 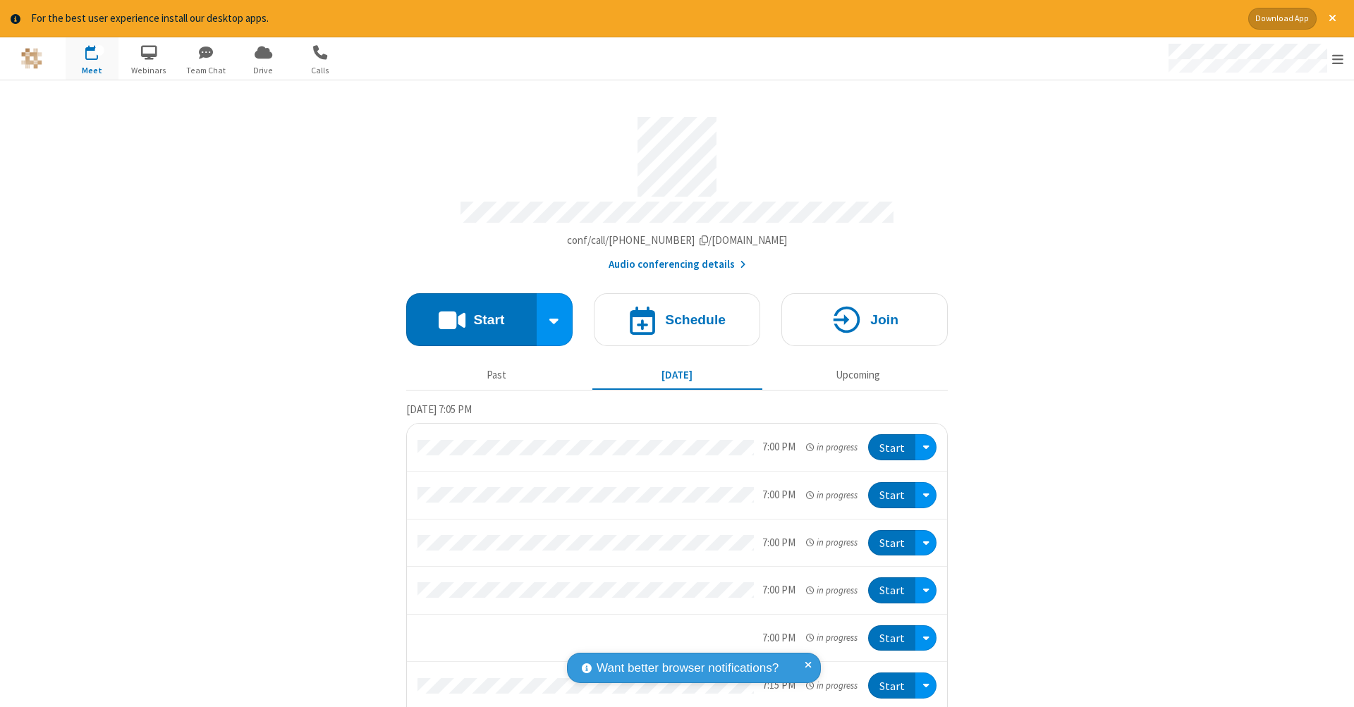 What do you see at coordinates (677, 240) in the screenshot?
I see `button: Copy my meeting room linkCopy my meeting room link` at bounding box center [677, 240].